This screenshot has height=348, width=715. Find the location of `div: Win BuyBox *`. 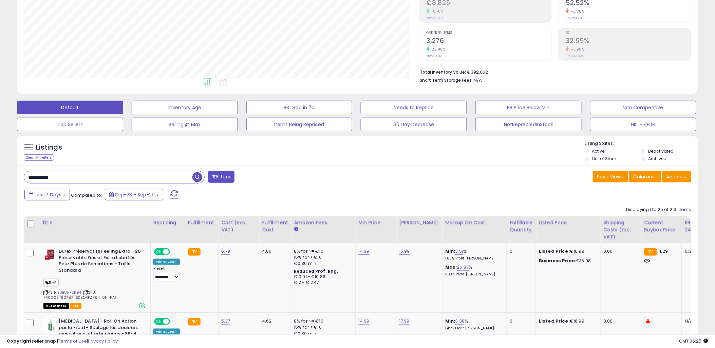

div: Win BuyBox * is located at coordinates (167, 262).